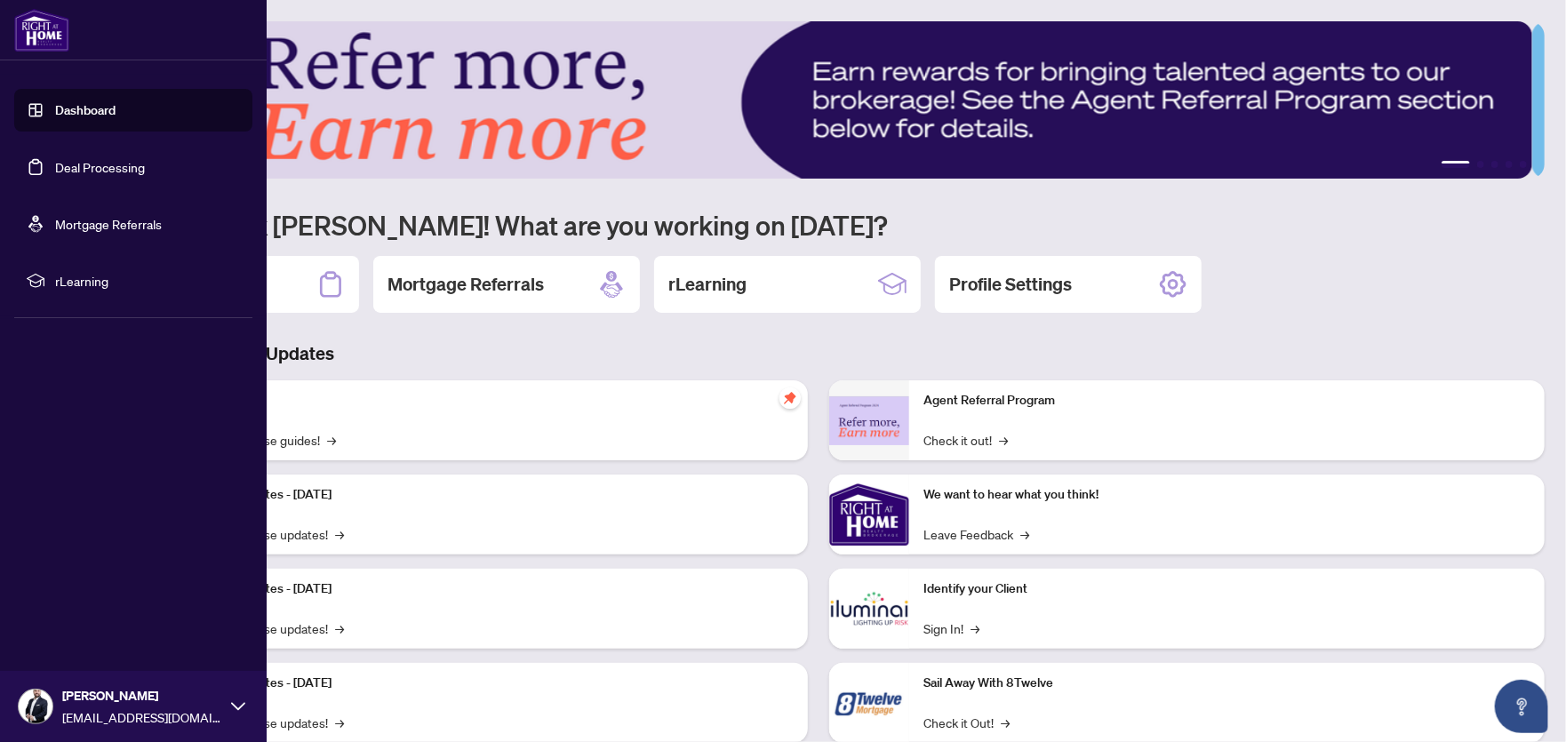 Image resolution: width=1566 pixels, height=742 pixels. I want to click on img: We want to hear what you think!, so click(869, 515).